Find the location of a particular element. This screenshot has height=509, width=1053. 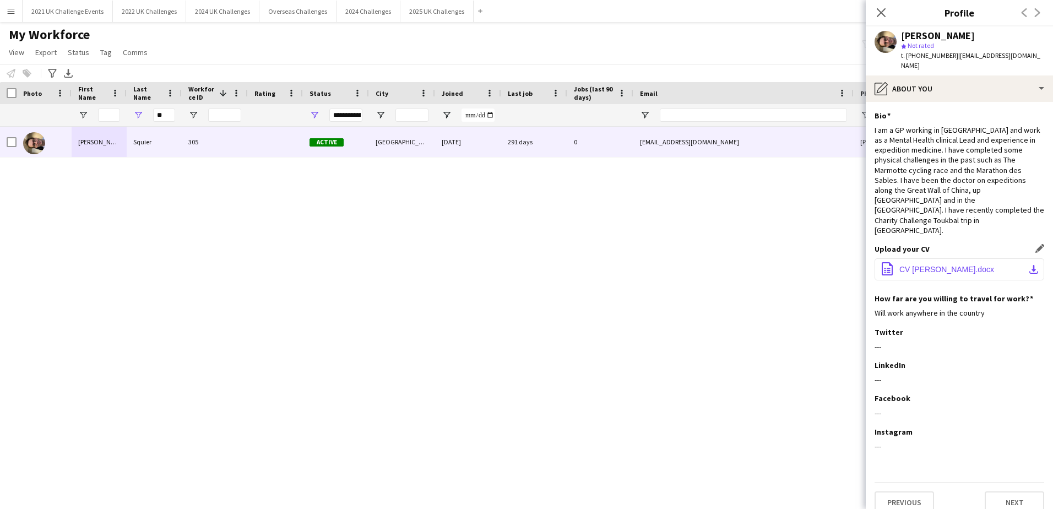

span: Joined is located at coordinates (452, 93).